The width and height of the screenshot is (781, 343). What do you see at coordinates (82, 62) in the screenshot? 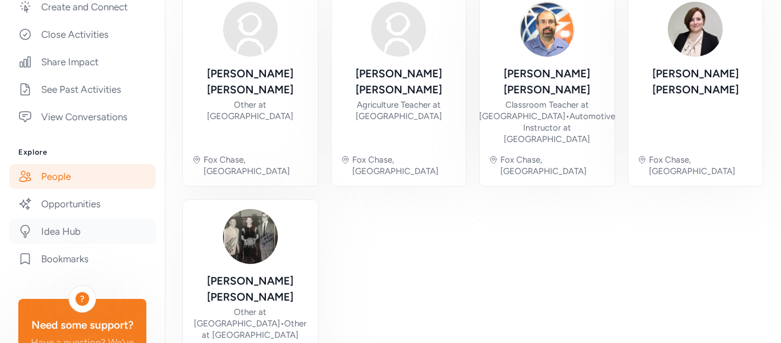
I see `a: Share Impact` at bounding box center [82, 62].